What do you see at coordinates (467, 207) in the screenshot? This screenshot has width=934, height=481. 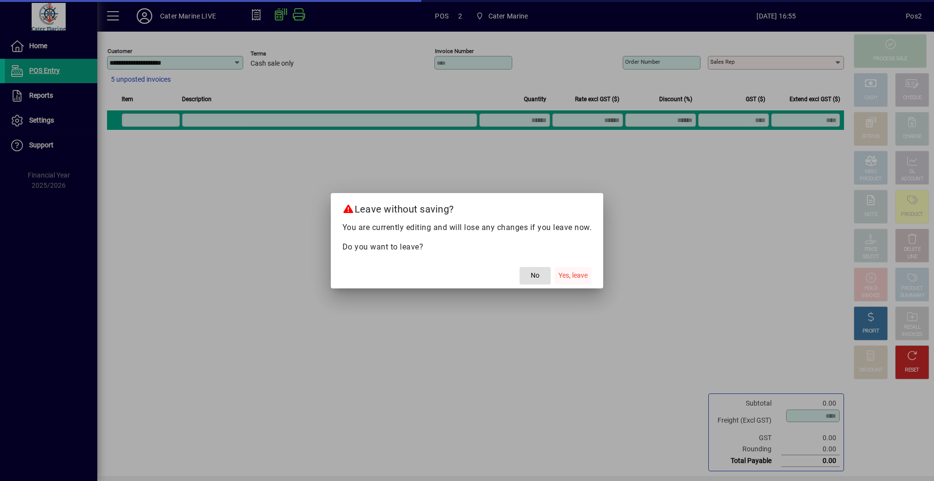 I see `h2: Leave without saving?` at bounding box center [467, 207].